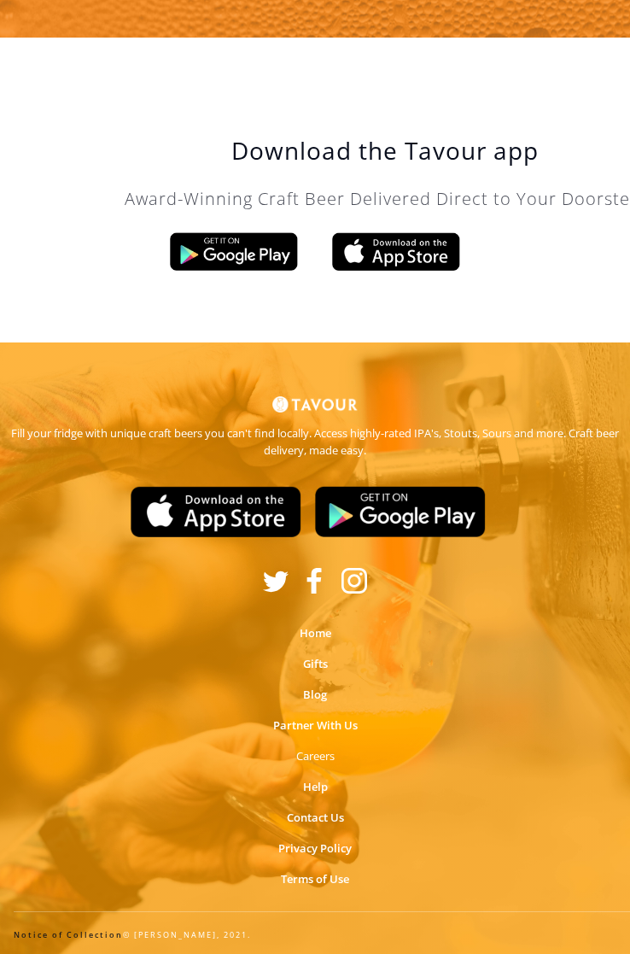 The width and height of the screenshot is (630, 954). Describe the element at coordinates (315, 633) in the screenshot. I see `a: Home` at that location.